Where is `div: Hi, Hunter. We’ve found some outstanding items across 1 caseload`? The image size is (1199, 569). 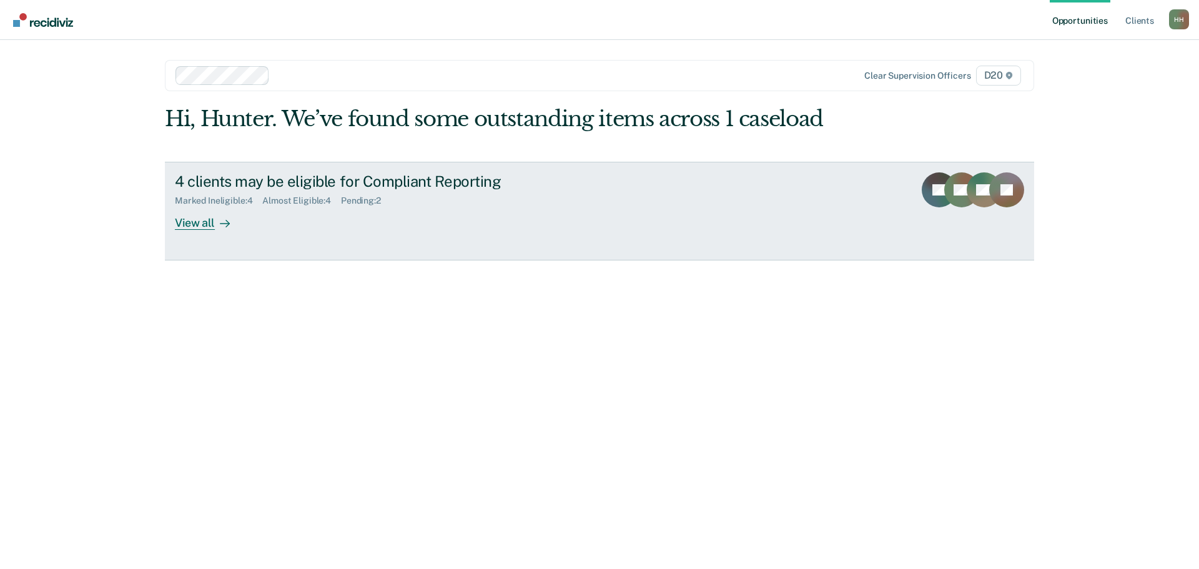
div: Hi, Hunter. We’ve found some outstanding items across 1 caseload is located at coordinates (513, 119).